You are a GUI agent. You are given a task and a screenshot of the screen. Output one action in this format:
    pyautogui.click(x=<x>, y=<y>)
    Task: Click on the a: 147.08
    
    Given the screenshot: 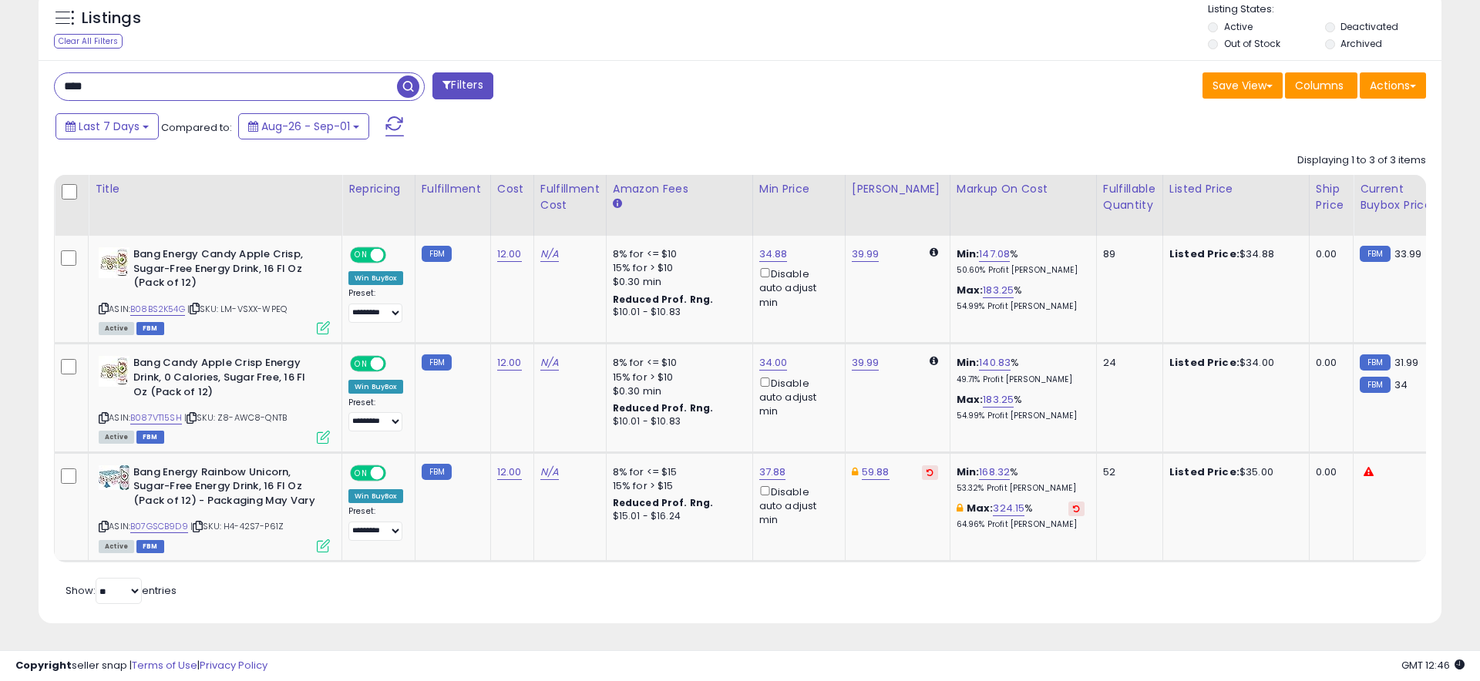 What is the action you would take?
    pyautogui.click(x=994, y=254)
    